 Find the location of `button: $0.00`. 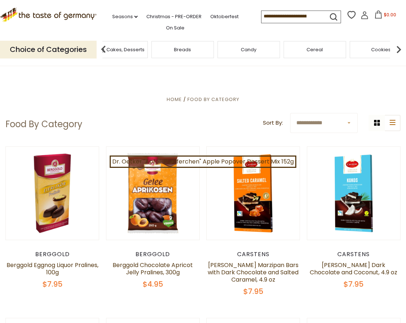

button: $0.00 is located at coordinates (385, 16).